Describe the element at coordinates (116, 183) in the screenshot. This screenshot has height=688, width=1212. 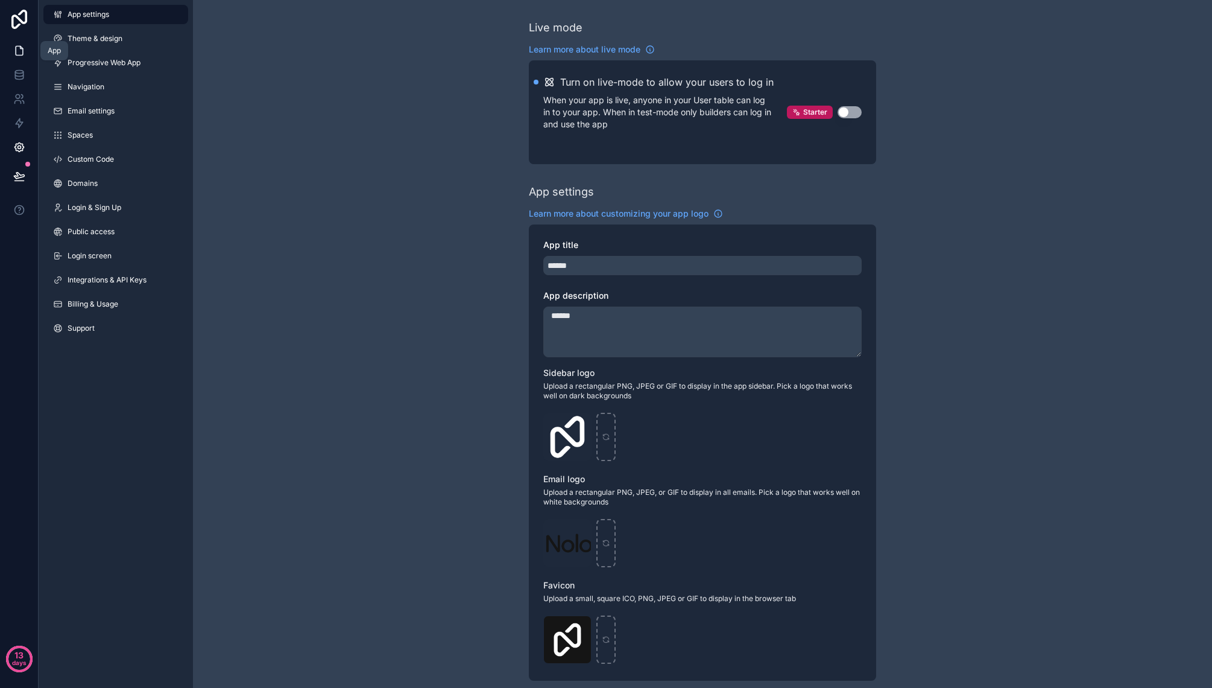
I see `a: Domains` at that location.